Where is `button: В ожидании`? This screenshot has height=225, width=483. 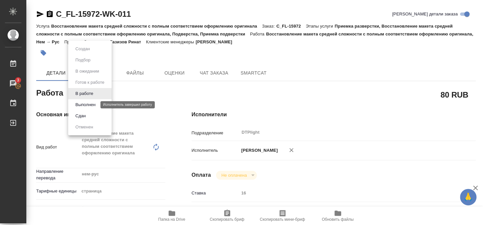
button: В ожидании is located at coordinates (87, 71).